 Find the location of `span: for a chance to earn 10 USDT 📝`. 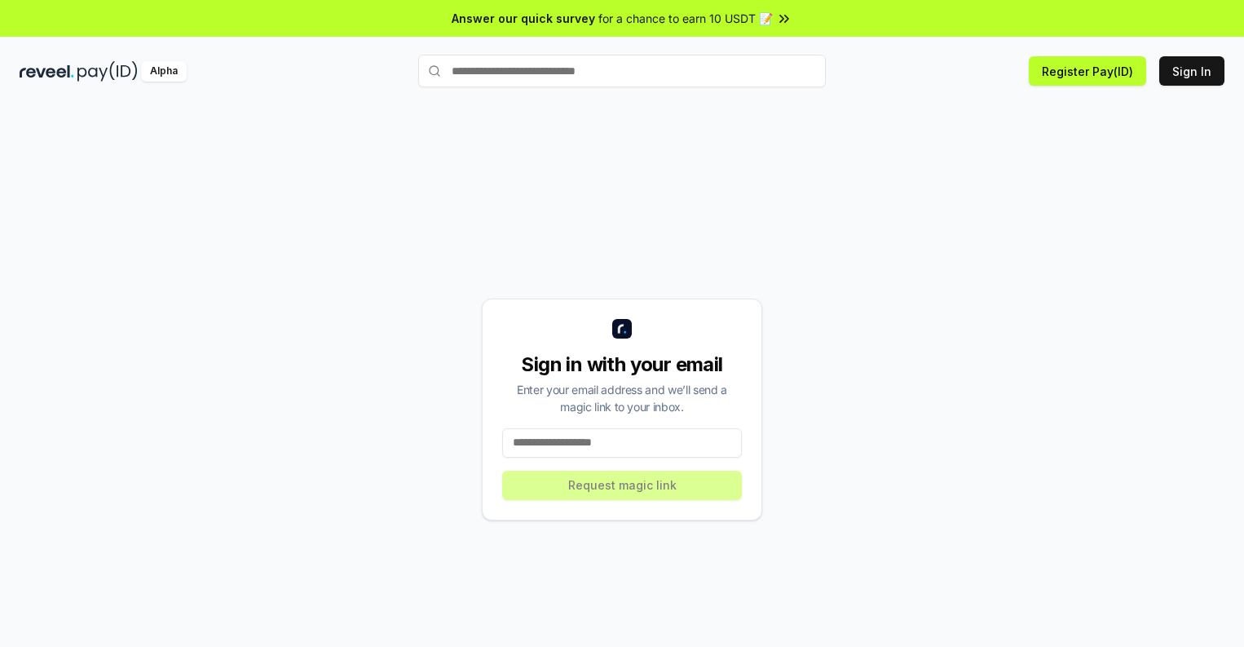

span: for a chance to earn 10 USDT 📝 is located at coordinates (686, 18).